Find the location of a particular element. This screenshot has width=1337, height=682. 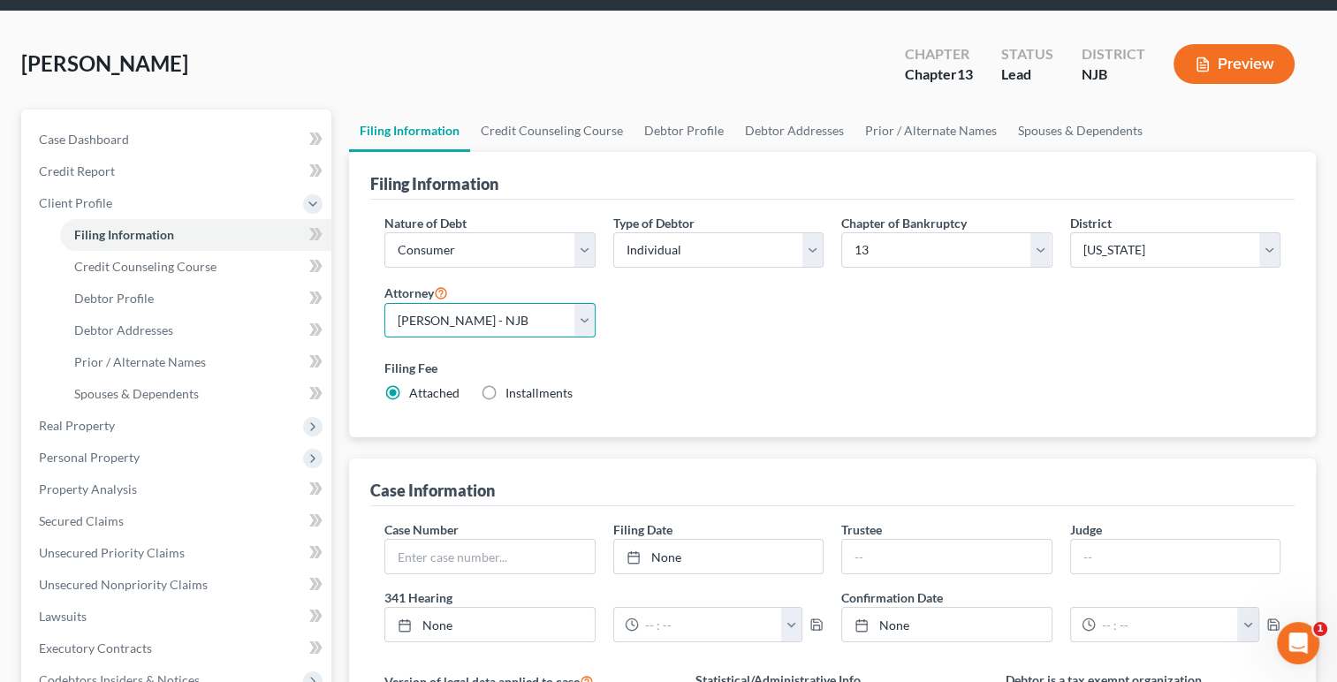

label: 341 Hearing is located at coordinates (604, 597).